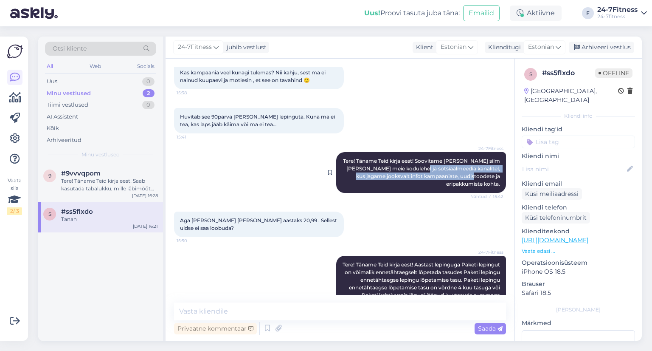 This screenshot has width=652, height=351. I want to click on p: Safari 18.5, so click(578, 293).